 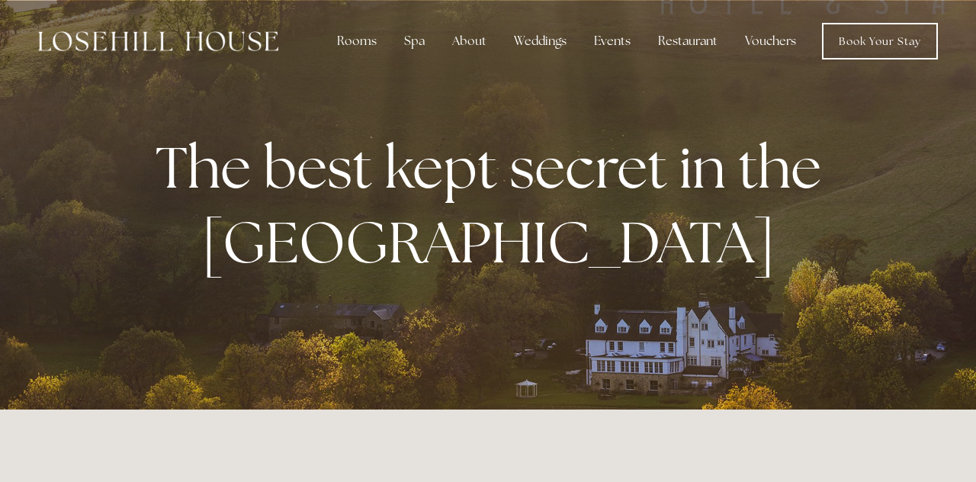 What do you see at coordinates (540, 41) in the screenshot?
I see `div: Weddings` at bounding box center [540, 41].